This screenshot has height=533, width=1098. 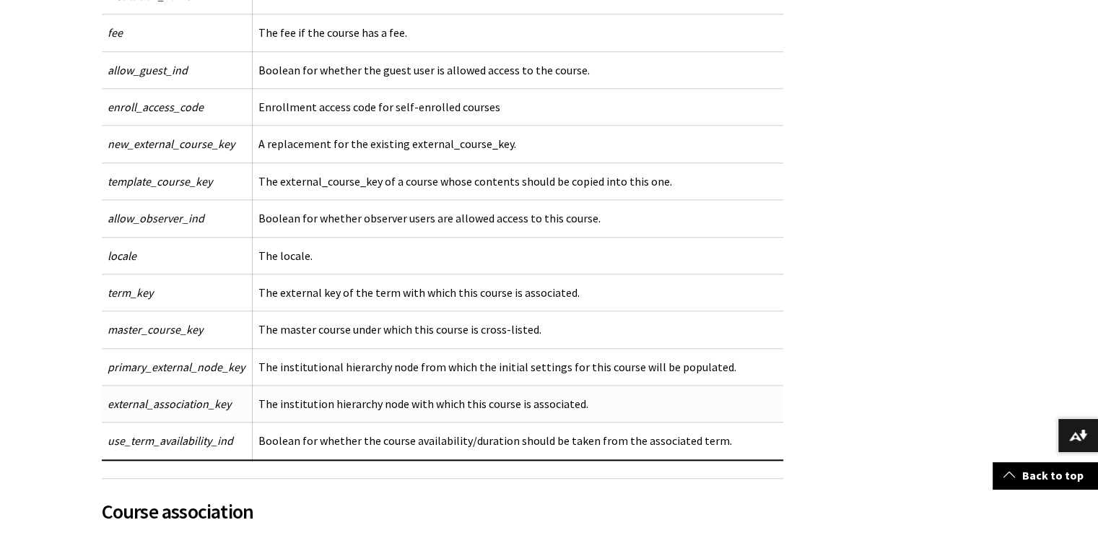 What do you see at coordinates (517, 32) in the screenshot?
I see `td: The fee if the course has a fee.` at bounding box center [517, 32].